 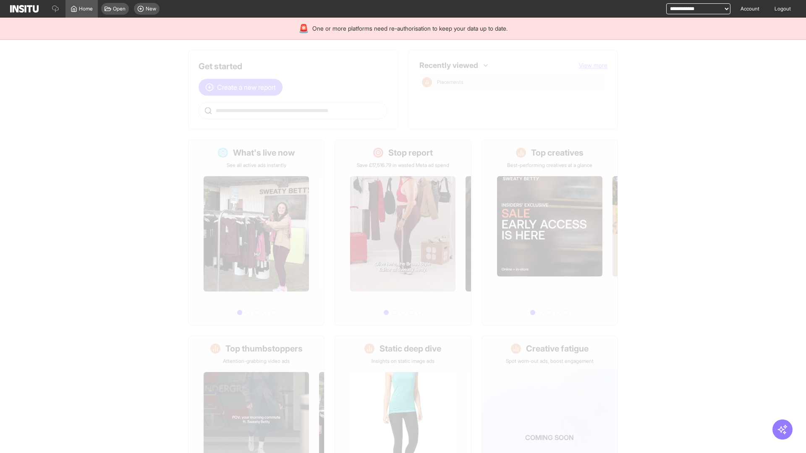 I want to click on span: New, so click(x=151, y=9).